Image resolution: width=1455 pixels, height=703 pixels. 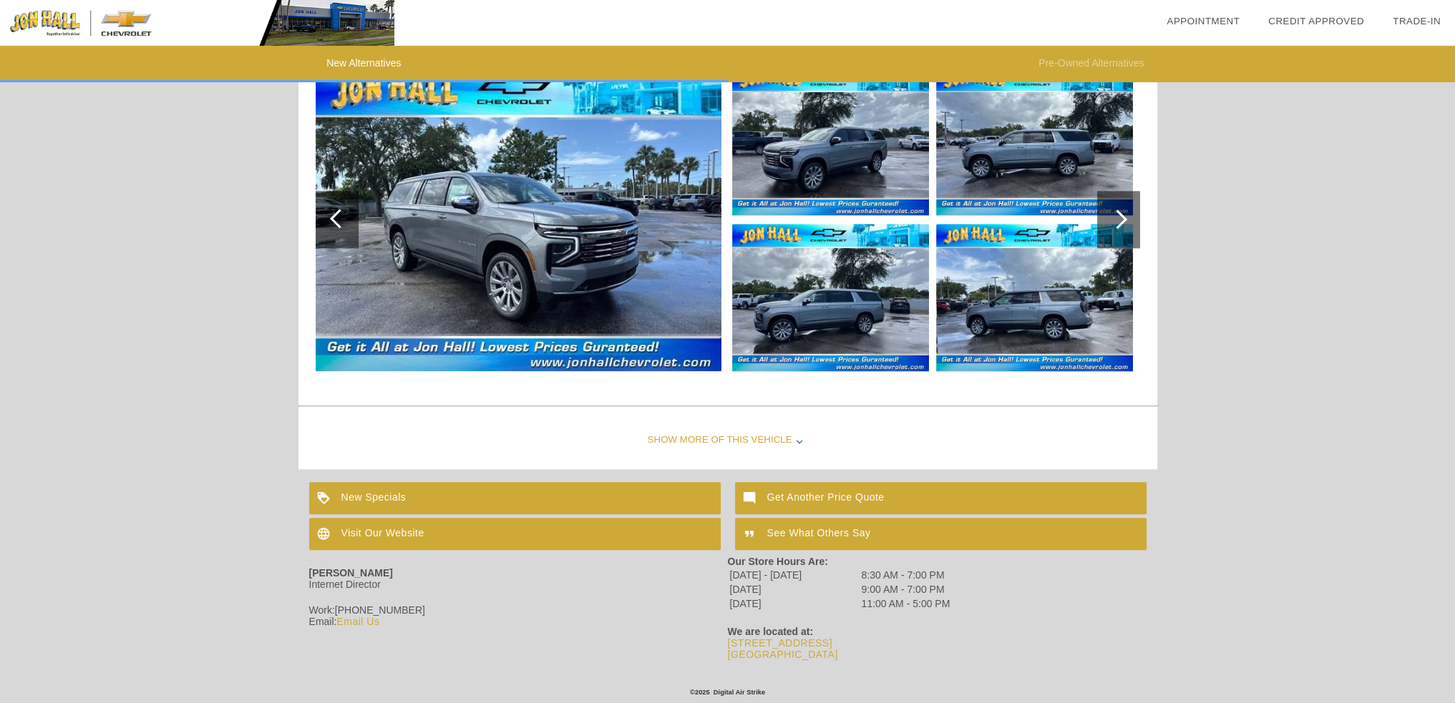 What do you see at coordinates (1416, 21) in the screenshot?
I see `a: Trade-In` at bounding box center [1416, 21].